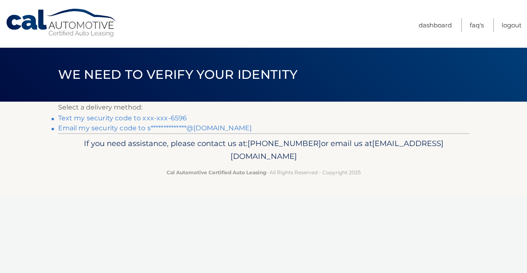  Describe the element at coordinates (217, 172) in the screenshot. I see `strong: Cal Automotive Certified Auto Leasing` at that location.